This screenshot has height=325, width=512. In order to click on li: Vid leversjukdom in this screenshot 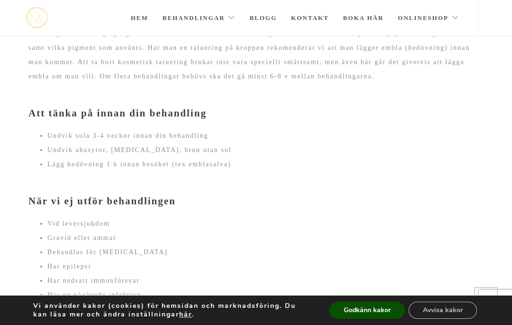, I will do `click(266, 223)`.